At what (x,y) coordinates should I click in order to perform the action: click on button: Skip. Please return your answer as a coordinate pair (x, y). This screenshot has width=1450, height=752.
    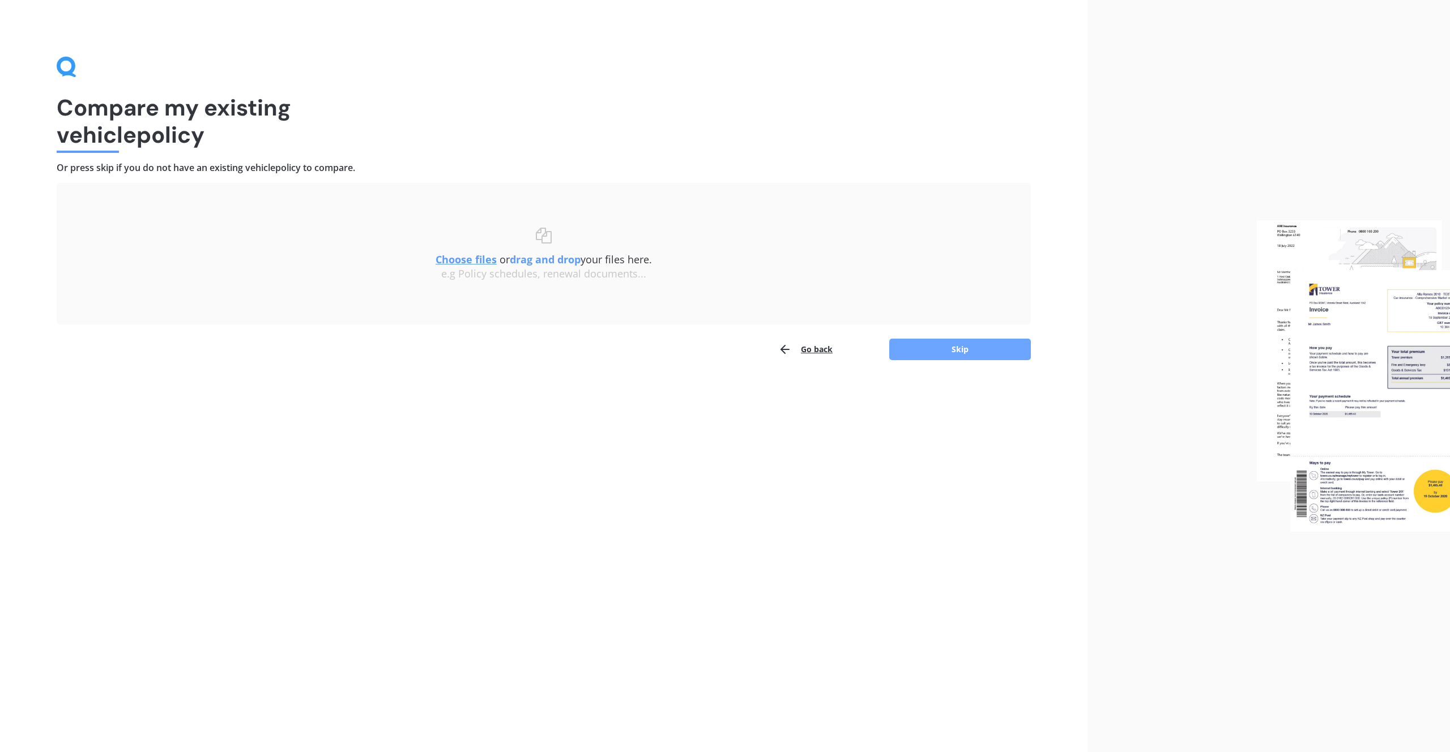
    Looking at the image, I should click on (960, 349).